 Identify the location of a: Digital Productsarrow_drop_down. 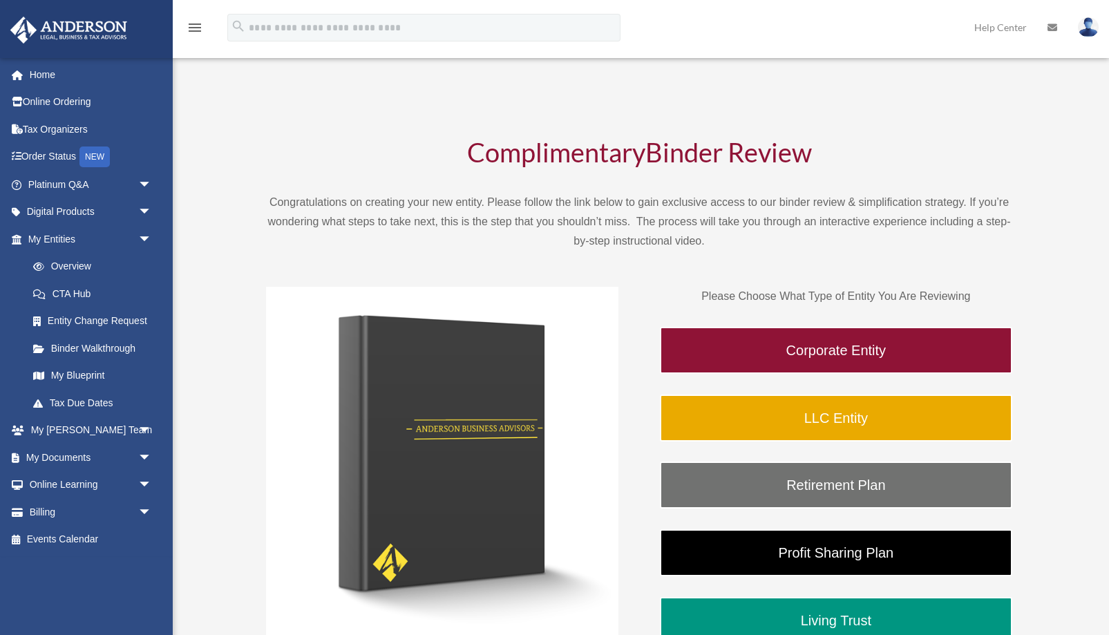
(91, 212).